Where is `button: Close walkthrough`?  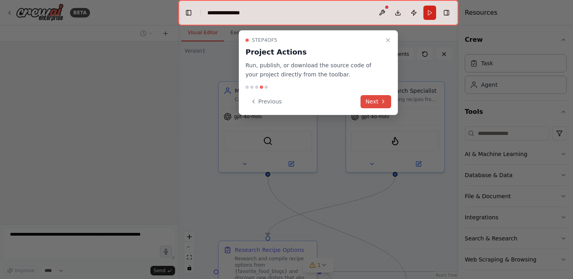 button: Close walkthrough is located at coordinates (388, 40).